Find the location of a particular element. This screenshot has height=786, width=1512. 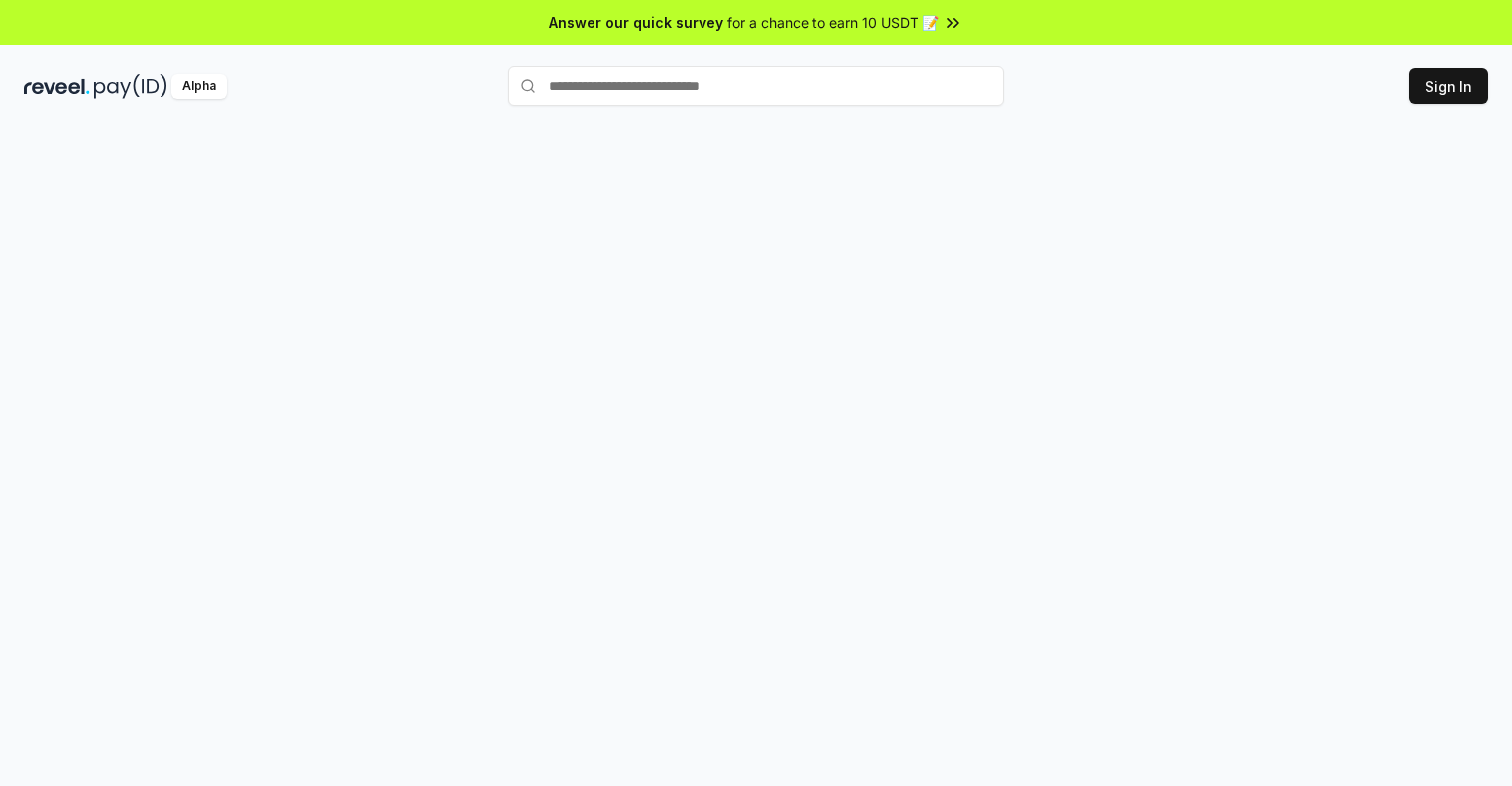

div: Alpha is located at coordinates (199, 87).